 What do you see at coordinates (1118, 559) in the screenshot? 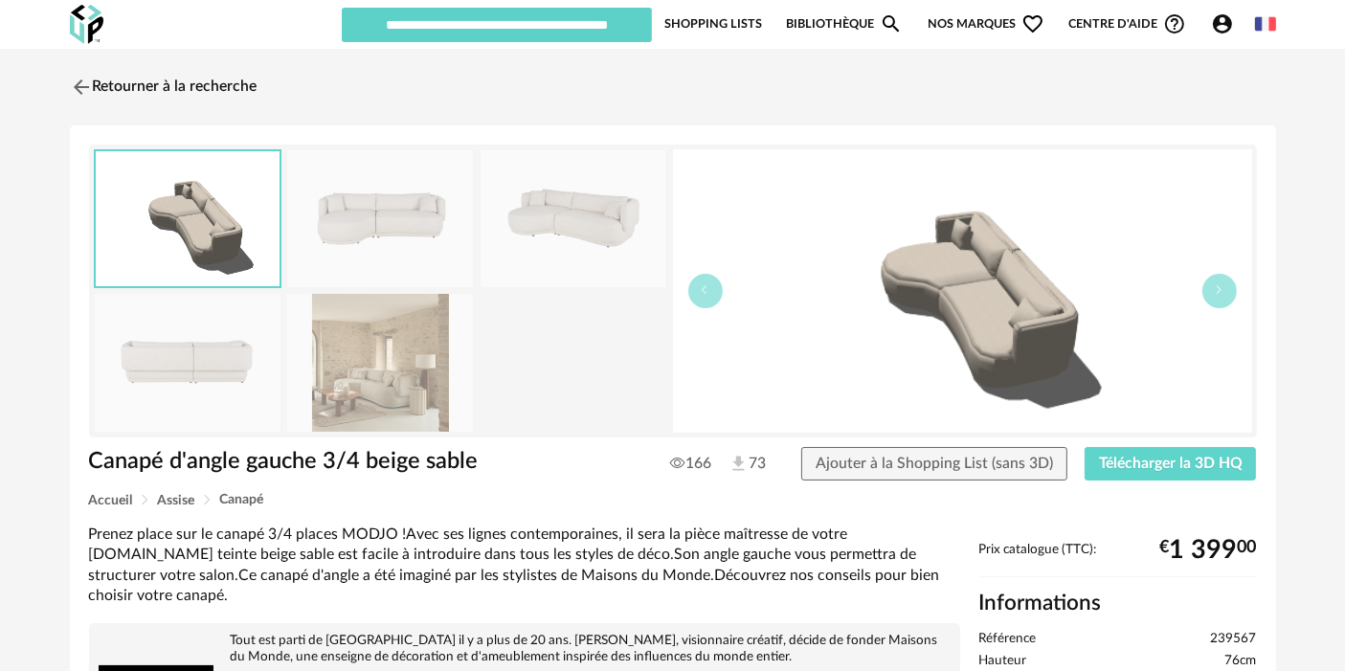
I see `div: Prix catalogue (TTC):` at bounding box center [1118, 559].